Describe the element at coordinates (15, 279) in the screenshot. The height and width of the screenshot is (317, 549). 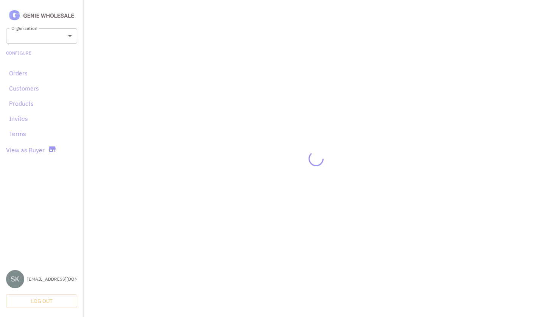
I see `img: skycastles2025+18@gmail.com` at that location.